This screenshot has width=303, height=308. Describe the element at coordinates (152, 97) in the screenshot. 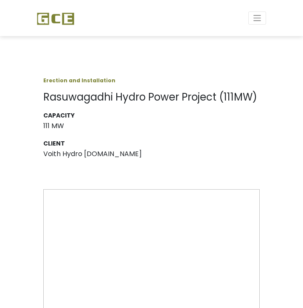

I see `h1: Rasuwagadhi Hydro Power Project (111MW)` at that location.